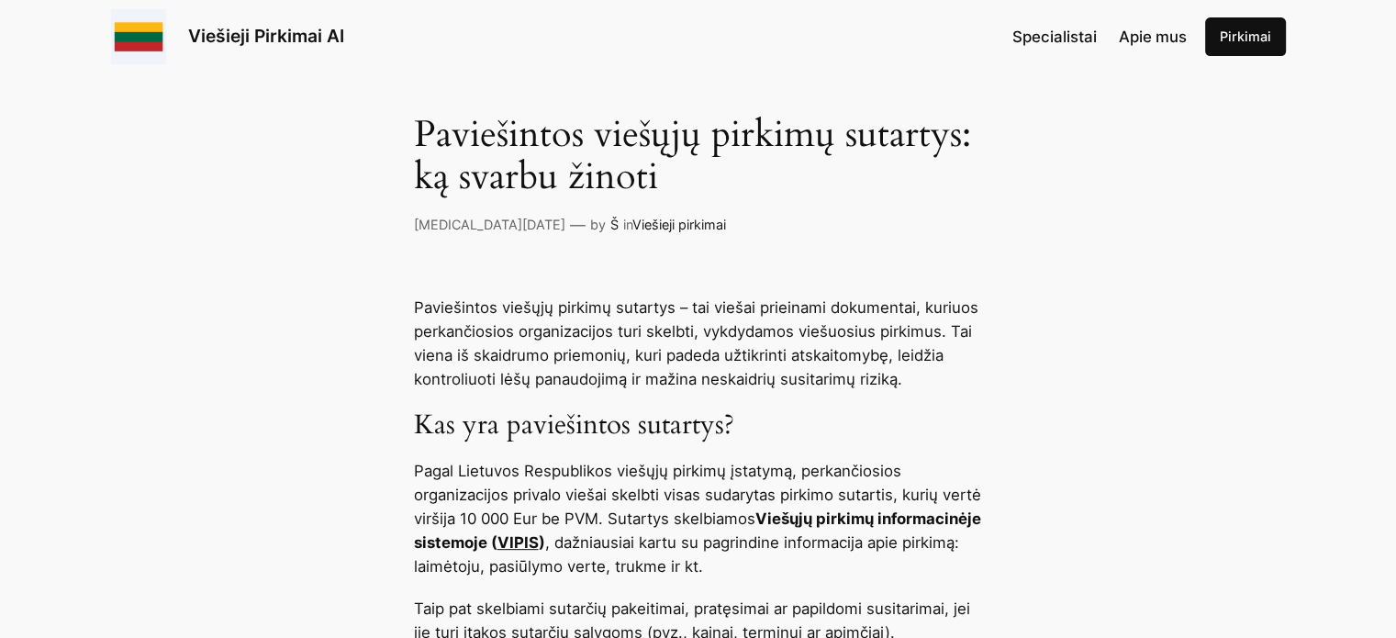  What do you see at coordinates (139, 37) in the screenshot?
I see `img: Viešieji pirkimai logo` at bounding box center [139, 37].